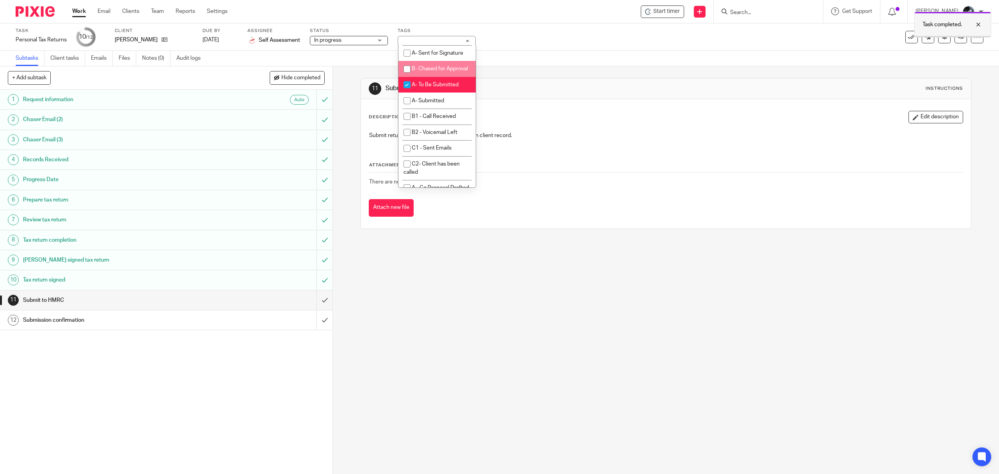 Image resolution: width=999 pixels, height=474 pixels. What do you see at coordinates (13, 140) in the screenshot?
I see `div: 3` at bounding box center [13, 140].